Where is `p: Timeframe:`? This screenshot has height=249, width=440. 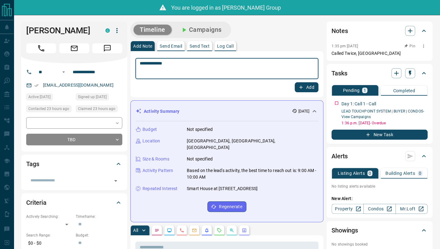
p: Timeframe: is located at coordinates (99, 217).